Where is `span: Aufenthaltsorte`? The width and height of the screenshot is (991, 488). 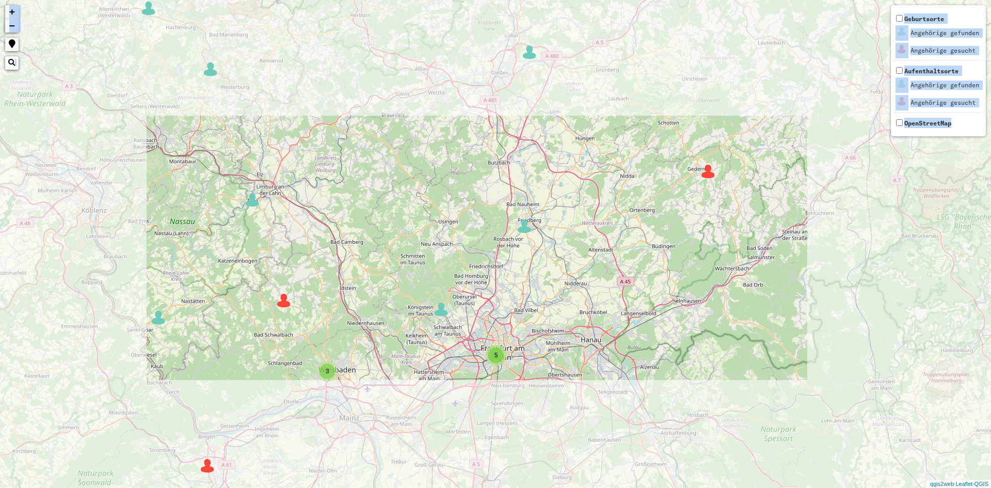 span: Aufenthaltsorte is located at coordinates (937, 89).